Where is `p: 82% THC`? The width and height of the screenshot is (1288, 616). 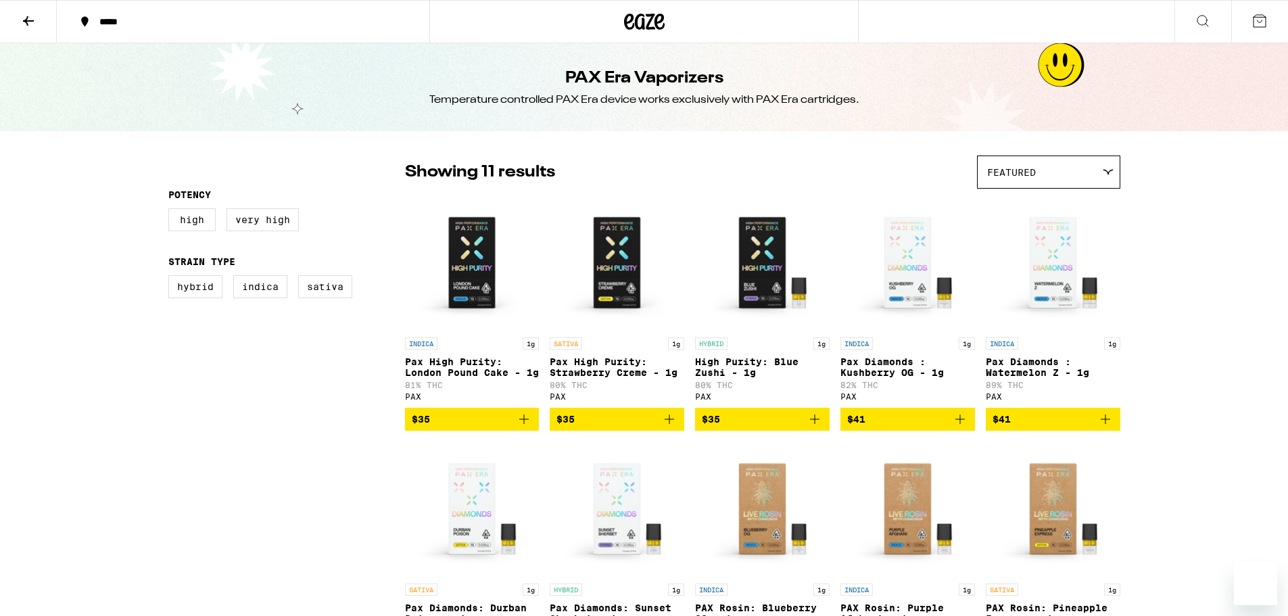
p: 82% THC is located at coordinates (908, 385).